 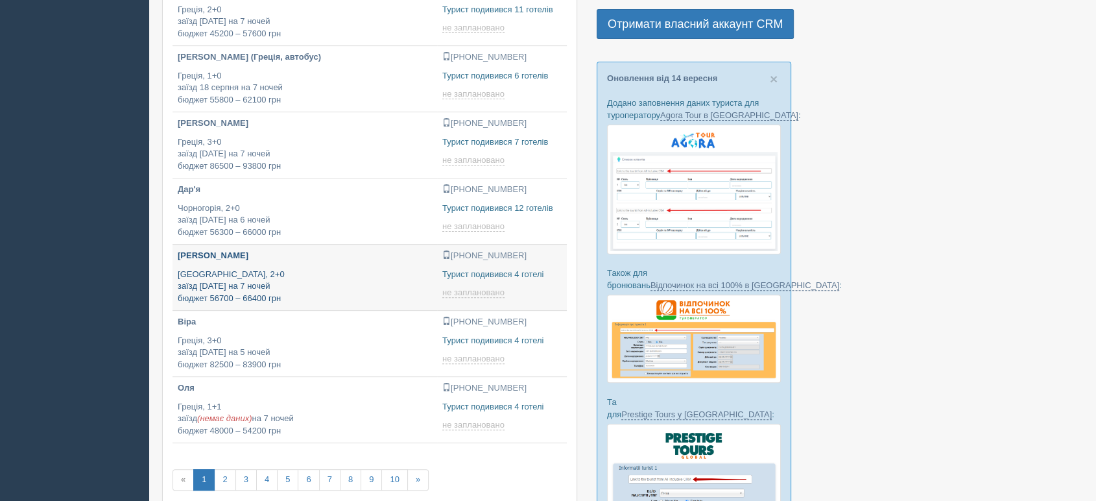 I want to click on a: 1, so click(x=204, y=479).